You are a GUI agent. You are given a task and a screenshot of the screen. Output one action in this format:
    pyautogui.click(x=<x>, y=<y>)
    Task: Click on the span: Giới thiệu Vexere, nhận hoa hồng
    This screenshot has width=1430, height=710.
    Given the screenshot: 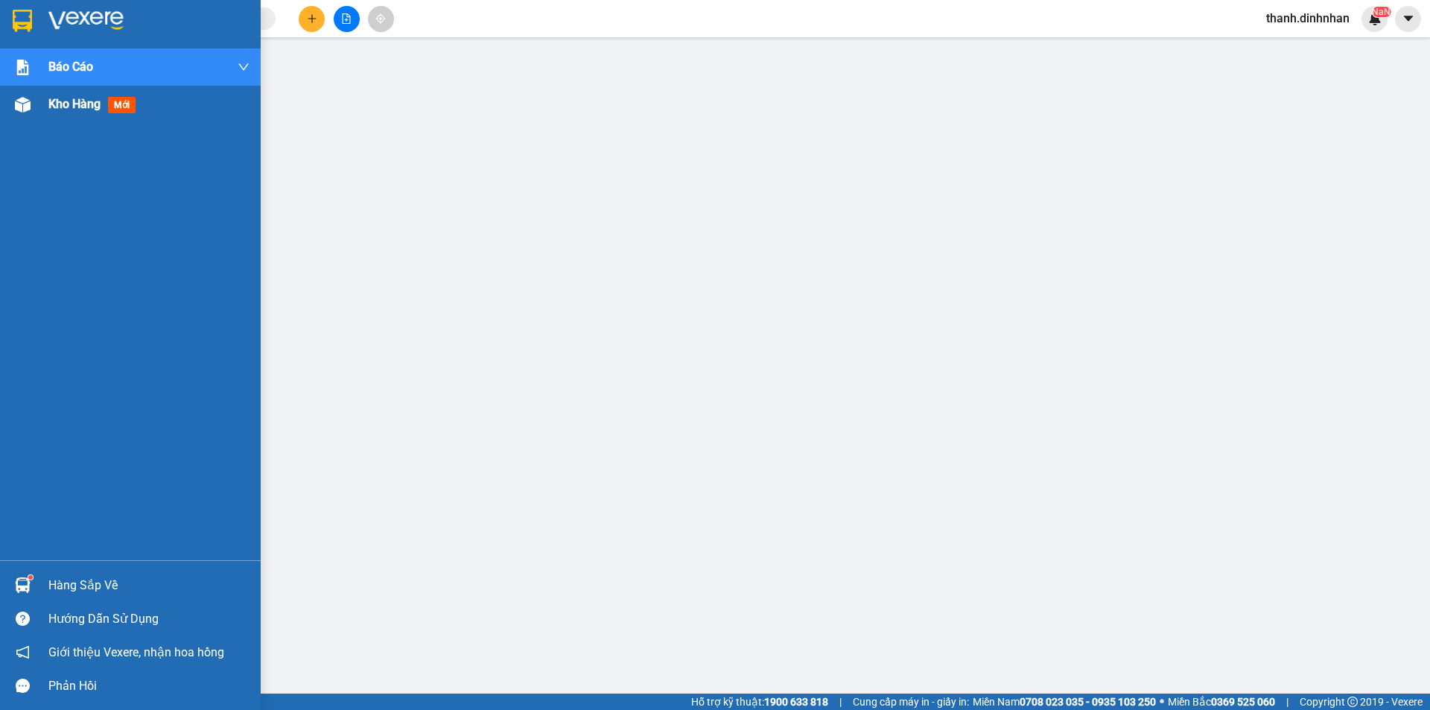 What is the action you would take?
    pyautogui.click(x=136, y=652)
    